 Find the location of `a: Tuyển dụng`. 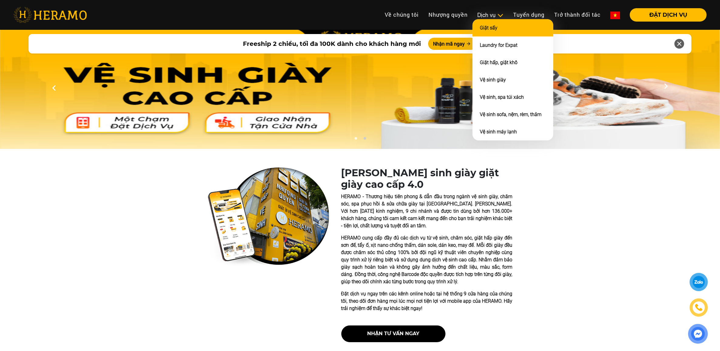

a: Tuyển dụng is located at coordinates (529, 15).